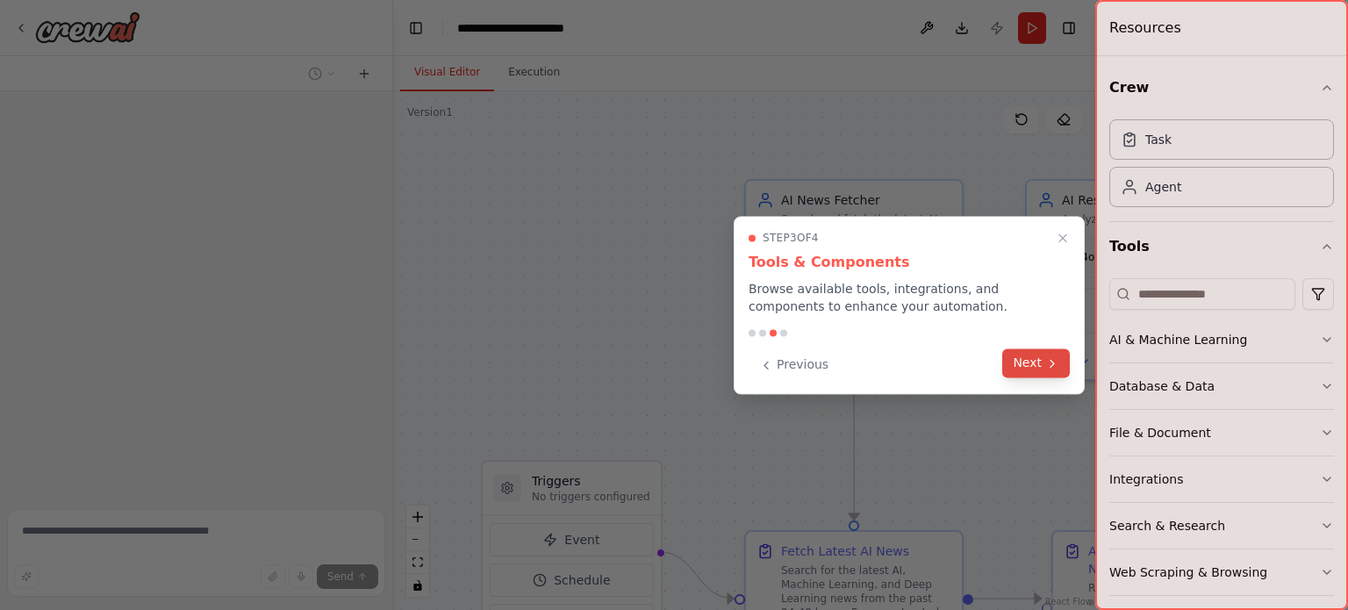  What do you see at coordinates (794, 364) in the screenshot?
I see `button: Previous` at bounding box center [794, 364].